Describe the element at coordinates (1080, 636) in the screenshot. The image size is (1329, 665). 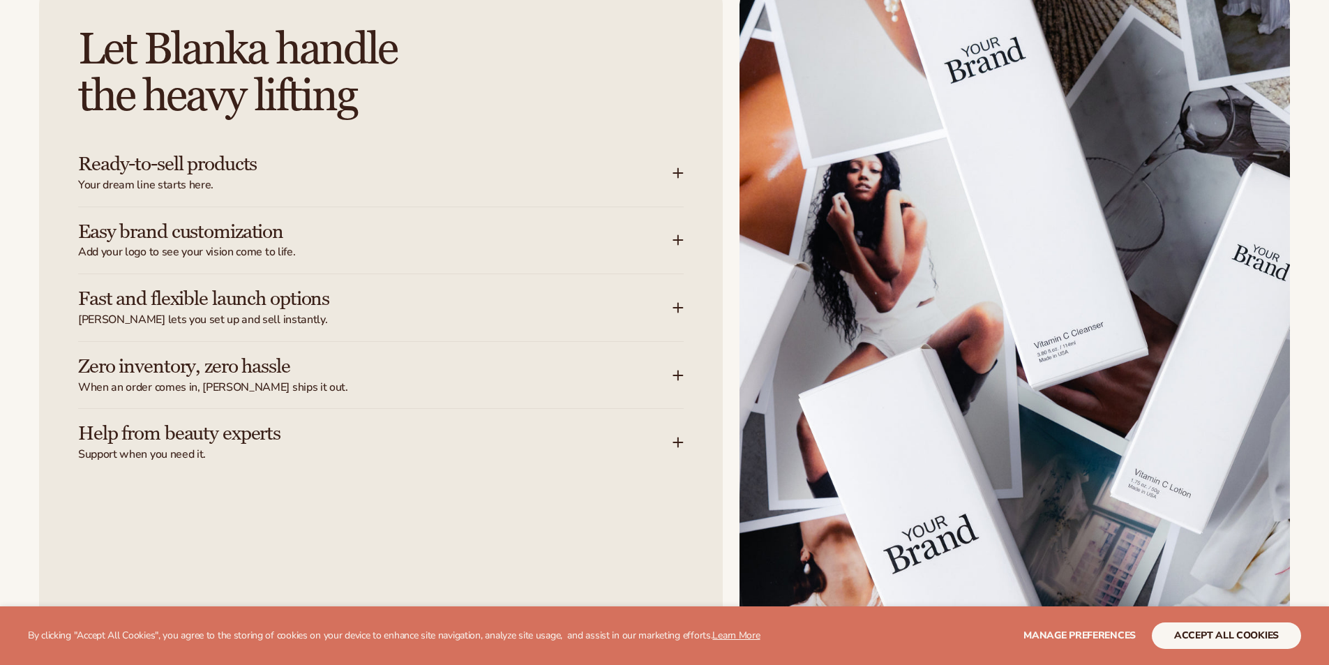
I see `button: Manage preferences` at that location.